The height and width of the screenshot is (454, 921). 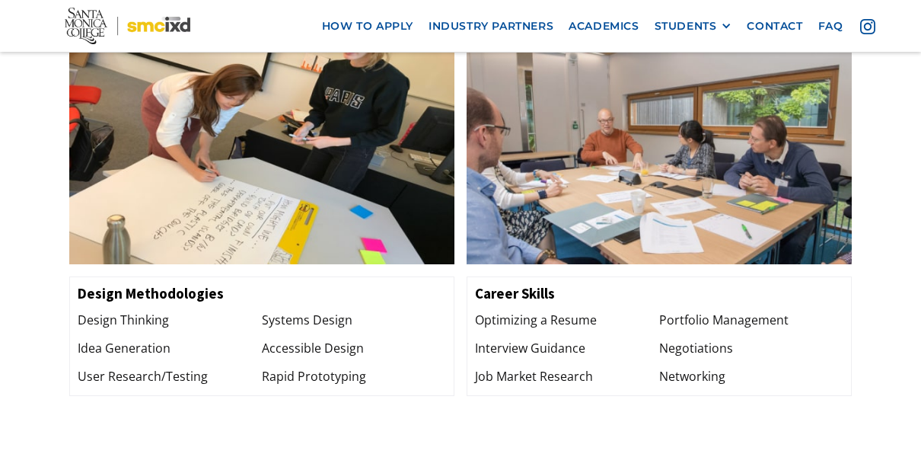 I want to click on div: Idea Generation, so click(x=170, y=348).